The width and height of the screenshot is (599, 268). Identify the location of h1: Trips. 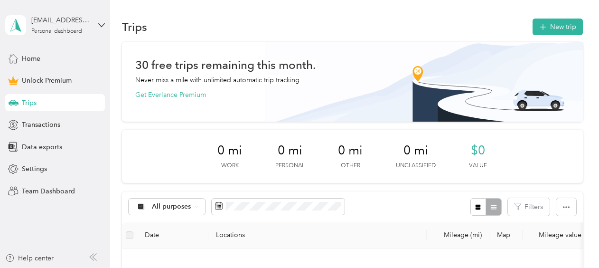
(134, 27).